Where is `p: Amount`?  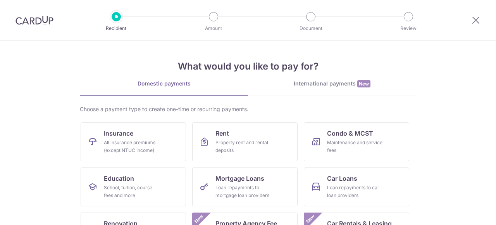
p: Amount is located at coordinates (214, 28).